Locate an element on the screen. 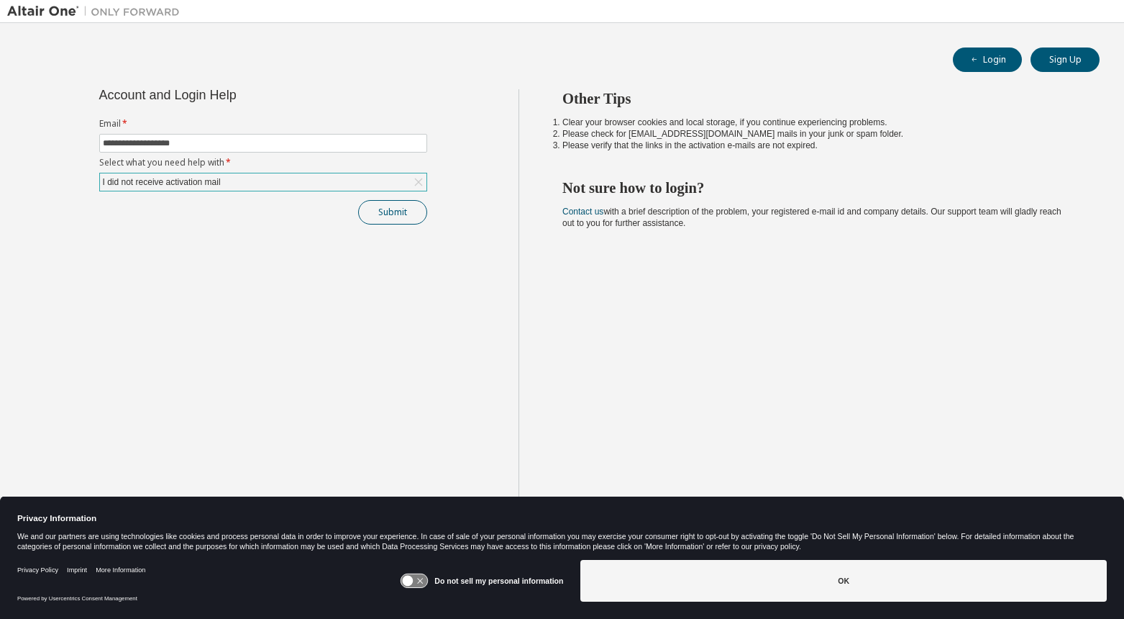 The width and height of the screenshot is (1124, 619). div: Account and Login Help is located at coordinates (230, 95).